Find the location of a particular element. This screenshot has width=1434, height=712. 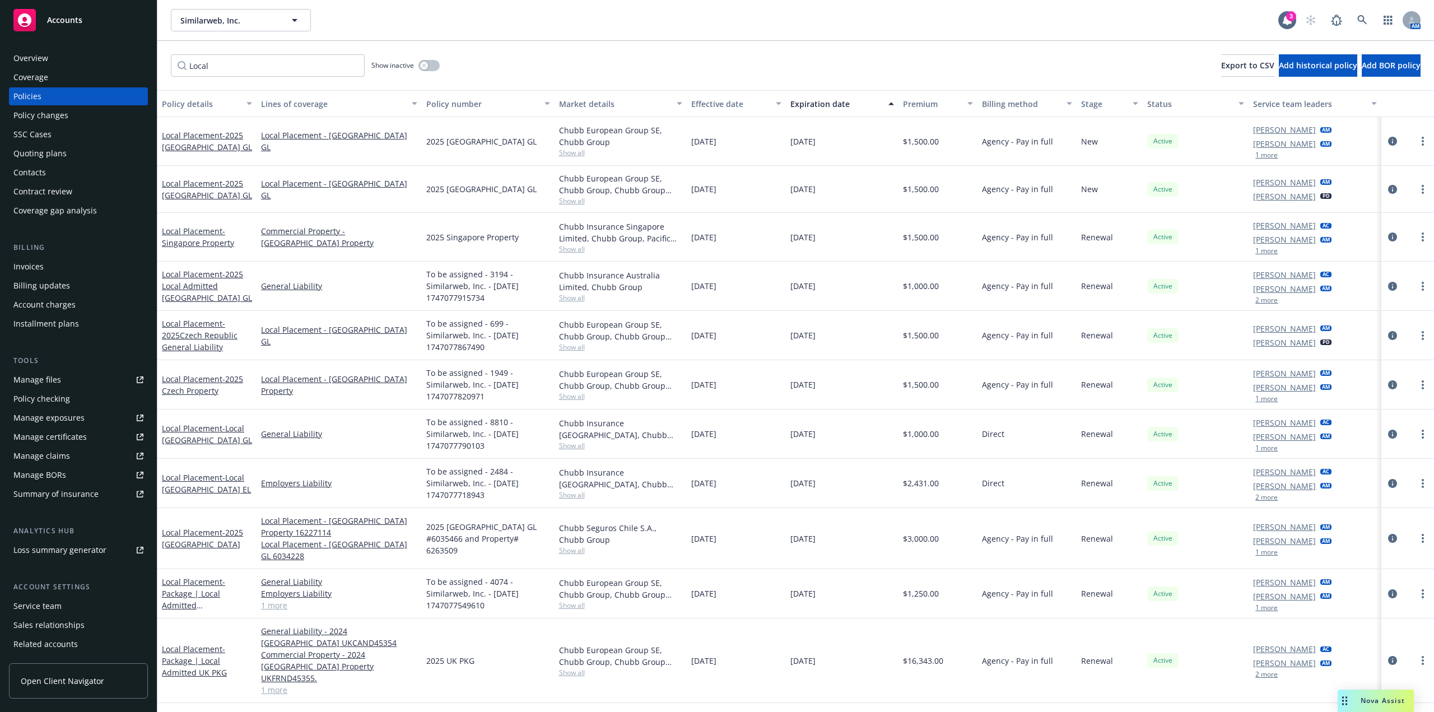

span: $2,431.00 is located at coordinates (921, 483).